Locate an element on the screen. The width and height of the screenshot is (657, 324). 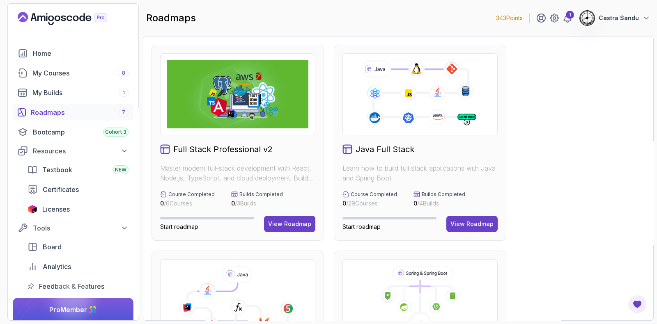
button: Open Feedback Button is located at coordinates (637, 304).